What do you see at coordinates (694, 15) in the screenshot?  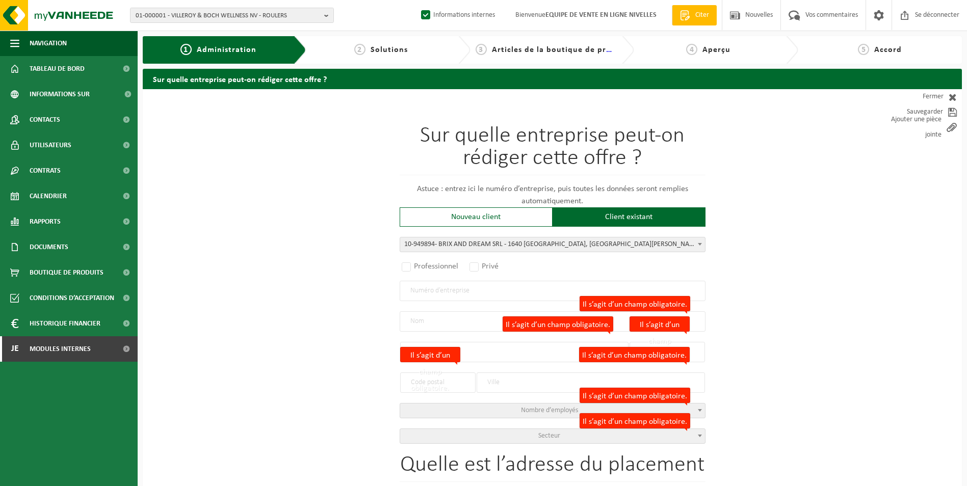 I see `a: Citer` at bounding box center [694, 15].